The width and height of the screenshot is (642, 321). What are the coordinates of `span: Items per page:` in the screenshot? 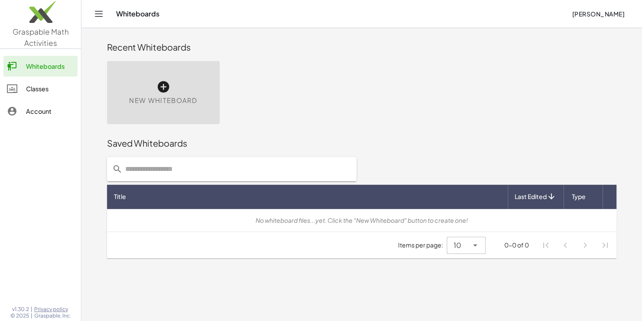 It's located at (422, 245).